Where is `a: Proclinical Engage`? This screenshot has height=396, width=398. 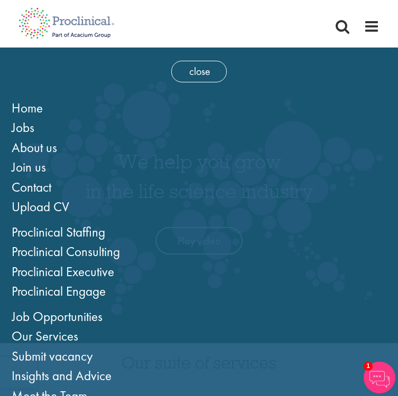 a: Proclinical Engage is located at coordinates (59, 291).